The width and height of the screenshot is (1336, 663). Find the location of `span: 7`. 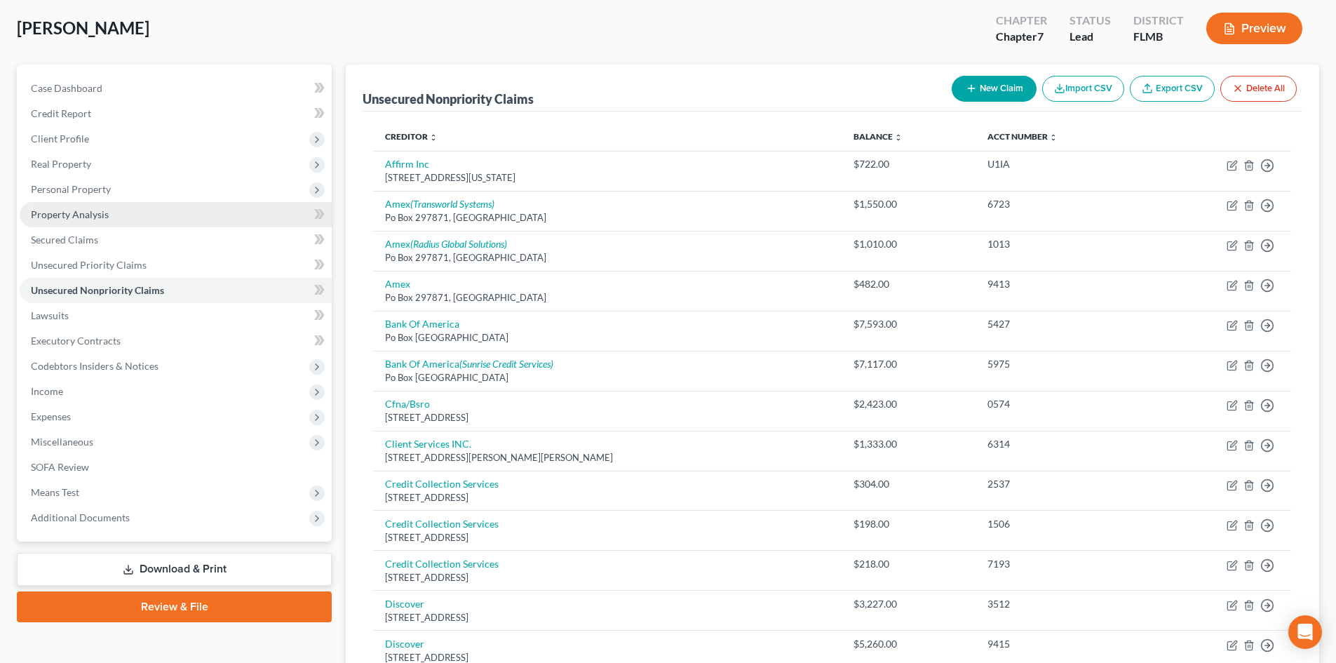

span: 7 is located at coordinates (1040, 36).